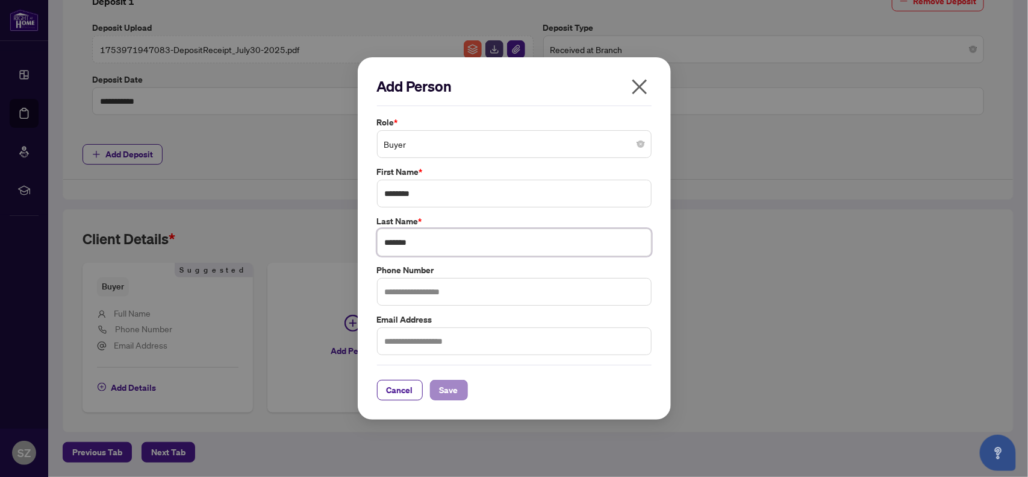 This screenshot has width=1028, height=477. I want to click on h2: Add Person, so click(515, 86).